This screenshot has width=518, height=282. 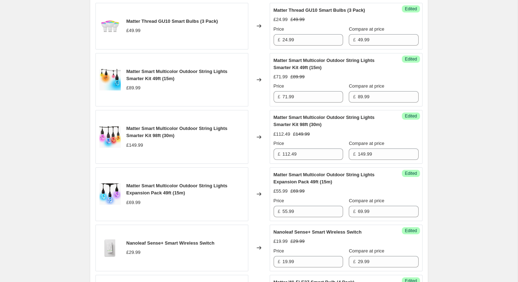 What do you see at coordinates (110, 26) in the screenshot?
I see `img: 1-essentials-matter-bulb-gu10-3pk_1x_213064c1-1b90-45e5-a2c7-f8c305274fbe_80x.png` at bounding box center [110, 26].